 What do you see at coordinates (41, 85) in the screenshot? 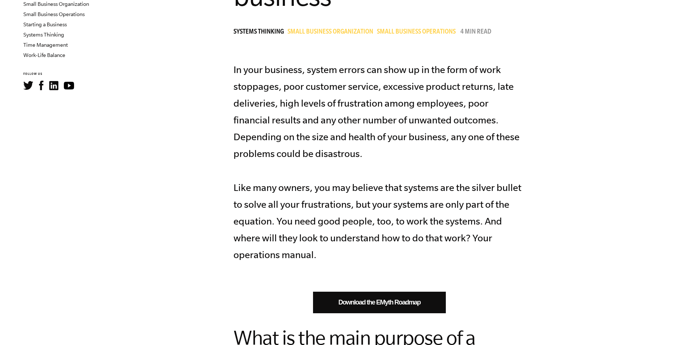
I see `img: Facebook` at bounding box center [41, 85].